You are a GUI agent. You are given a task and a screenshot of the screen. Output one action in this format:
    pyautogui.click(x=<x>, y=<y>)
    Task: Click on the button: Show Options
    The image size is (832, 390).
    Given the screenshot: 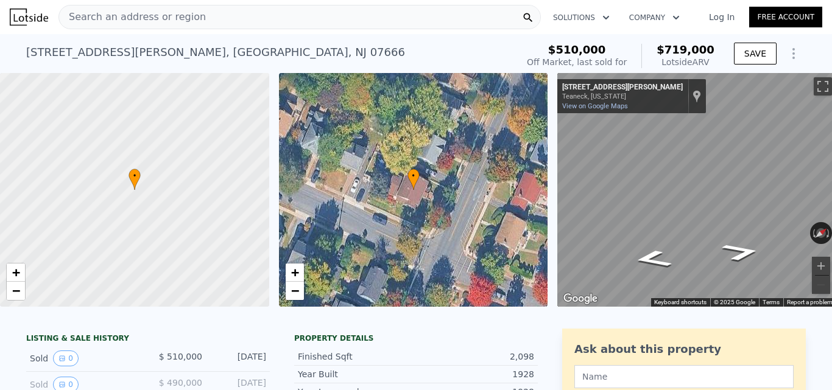 What is the action you would take?
    pyautogui.click(x=793, y=54)
    